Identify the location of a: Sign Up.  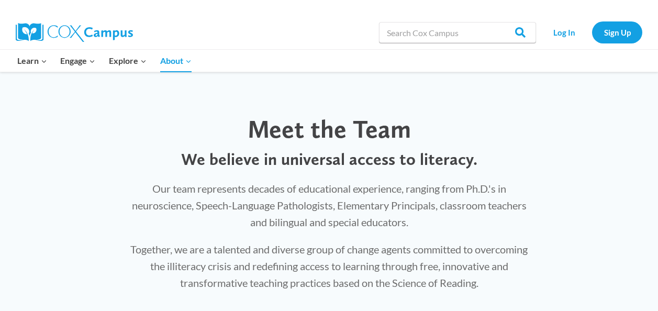
(617, 32).